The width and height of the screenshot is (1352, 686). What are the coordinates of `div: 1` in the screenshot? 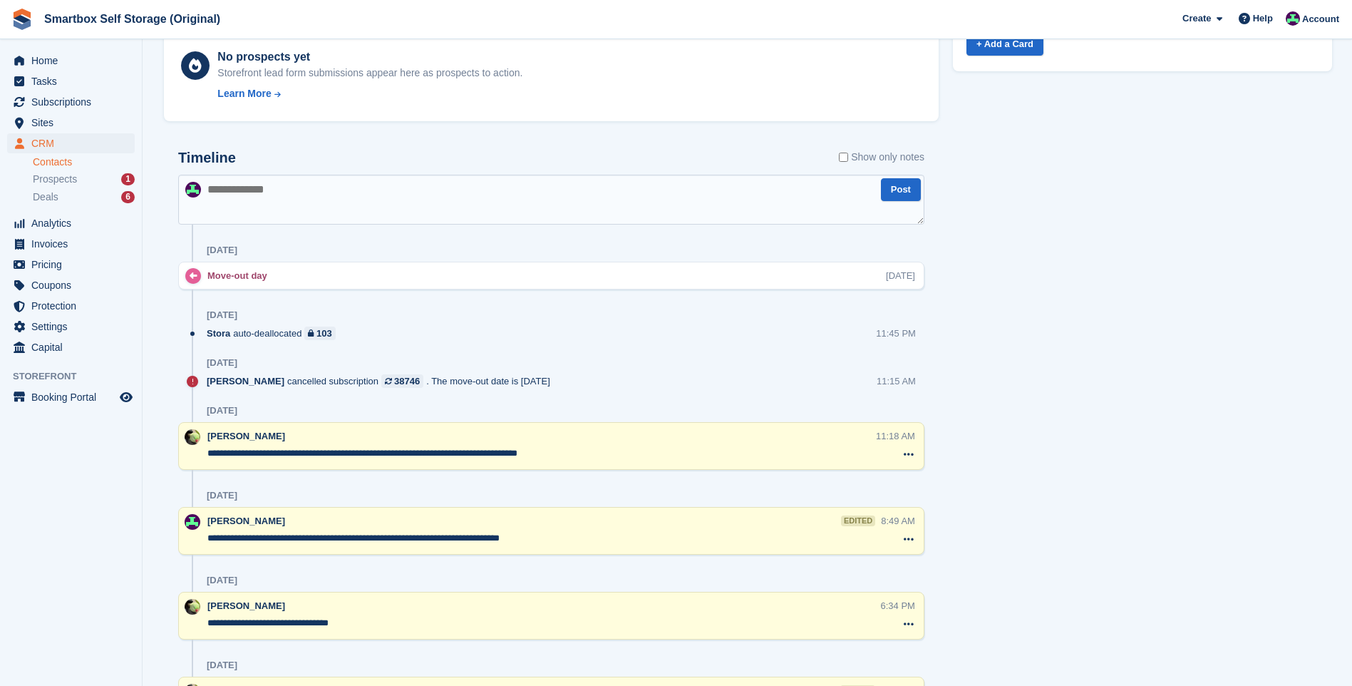 It's located at (128, 179).